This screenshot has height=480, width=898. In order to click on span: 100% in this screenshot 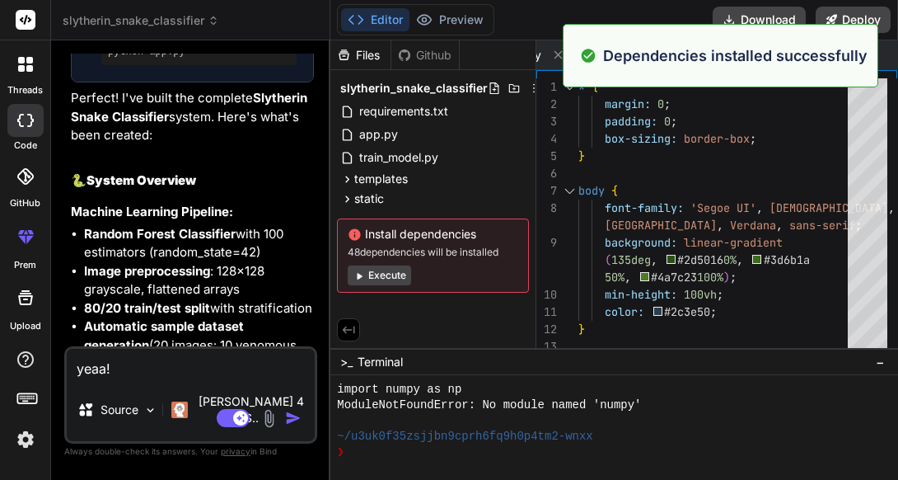, I will do `click(711, 277)`.